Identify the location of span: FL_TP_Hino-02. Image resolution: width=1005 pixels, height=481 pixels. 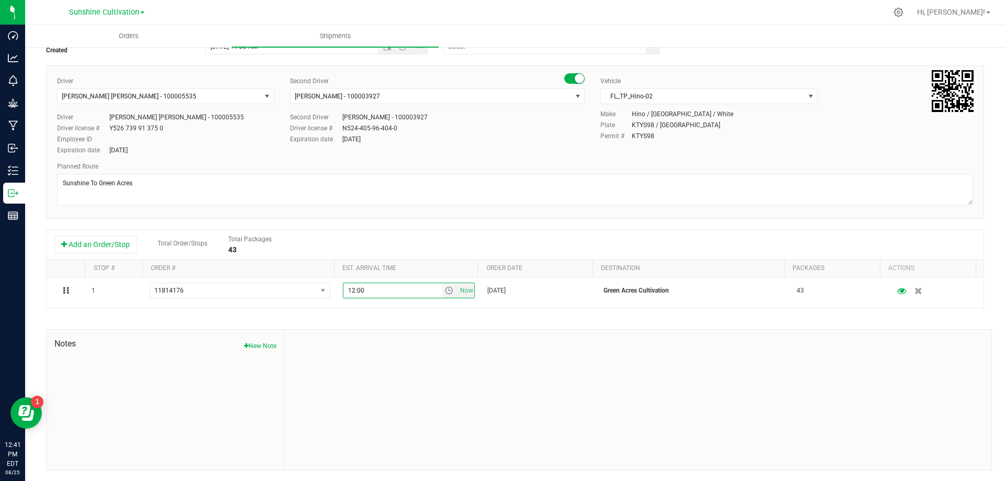
(702, 96).